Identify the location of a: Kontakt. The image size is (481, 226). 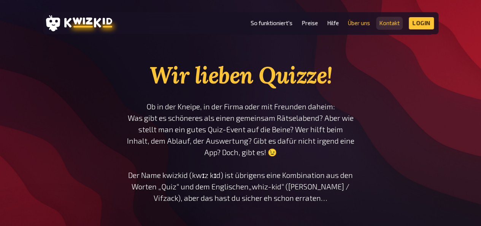
(389, 23).